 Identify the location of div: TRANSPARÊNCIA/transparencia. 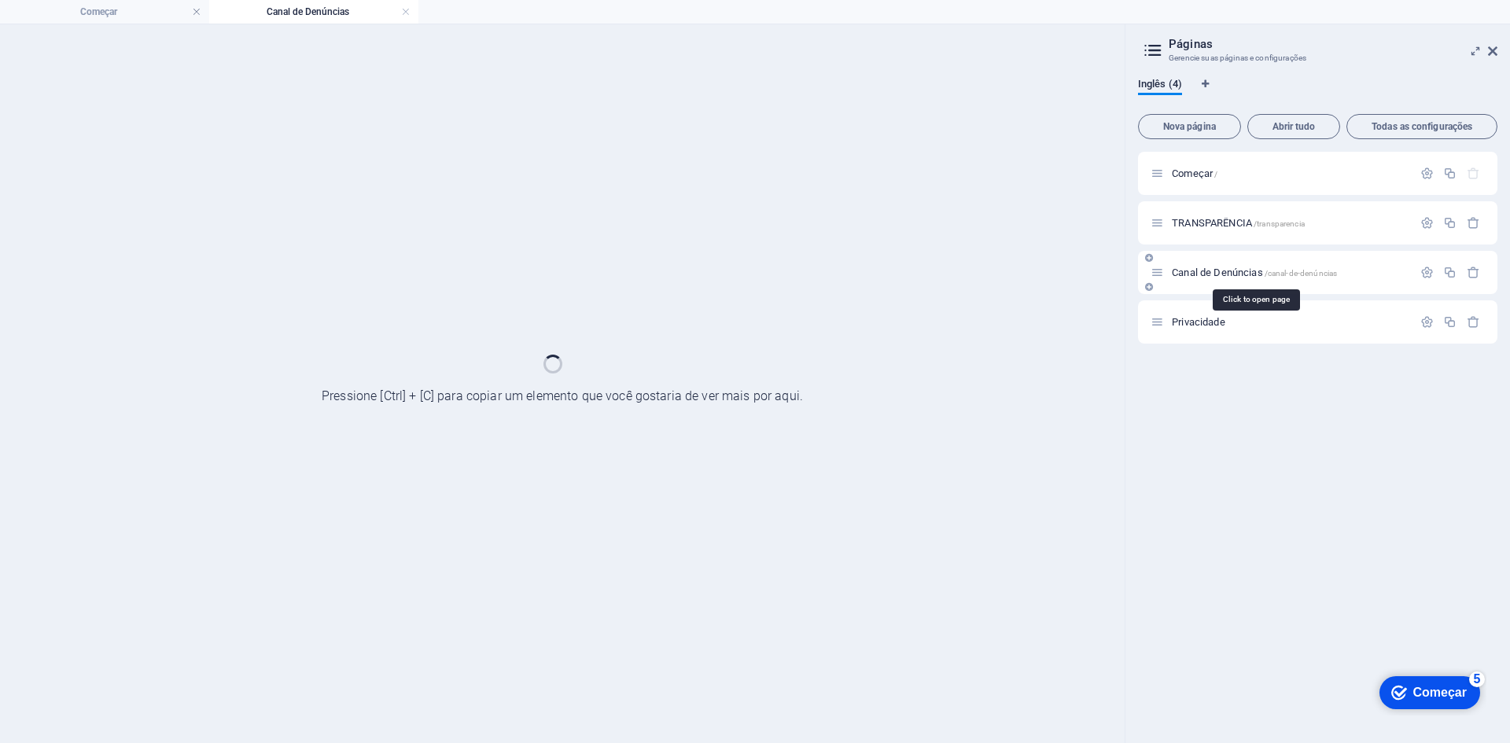
(1290, 223).